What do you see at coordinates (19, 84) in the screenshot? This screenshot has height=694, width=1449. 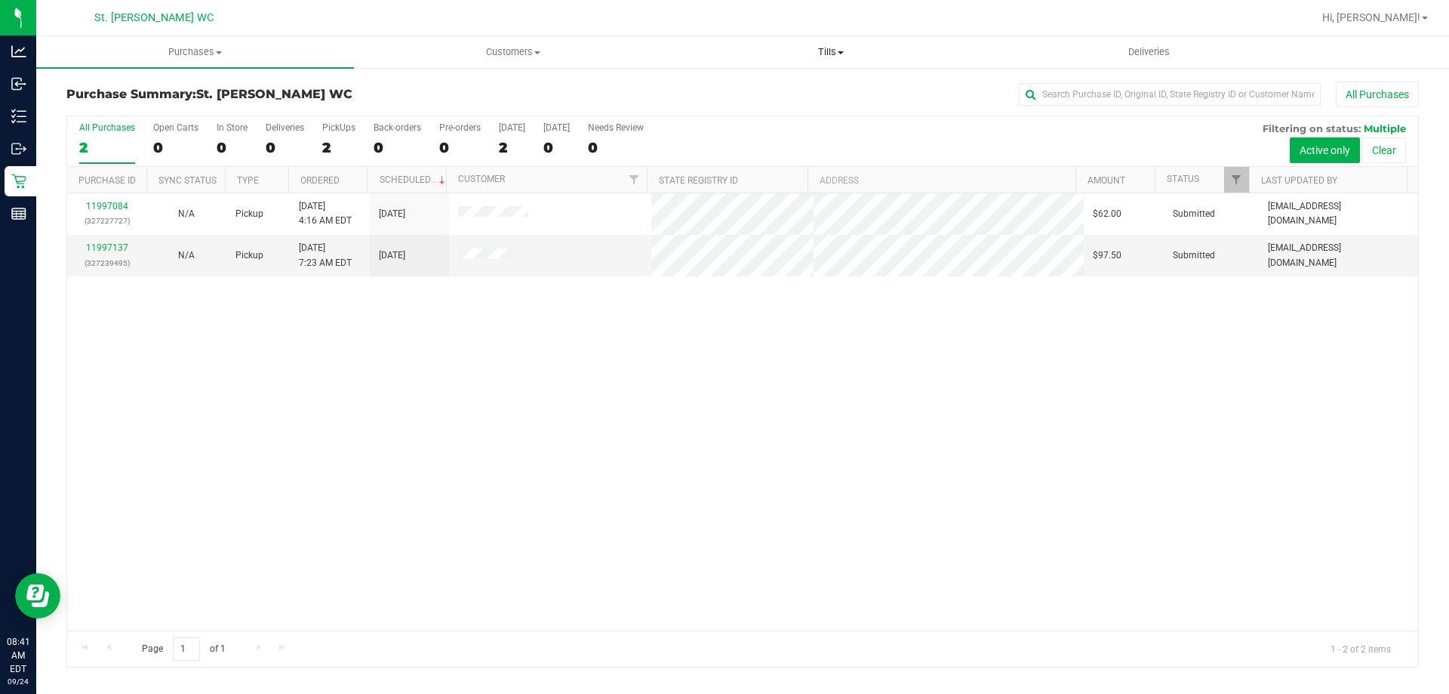 I see `inline-svg: Inbound` at bounding box center [19, 84].